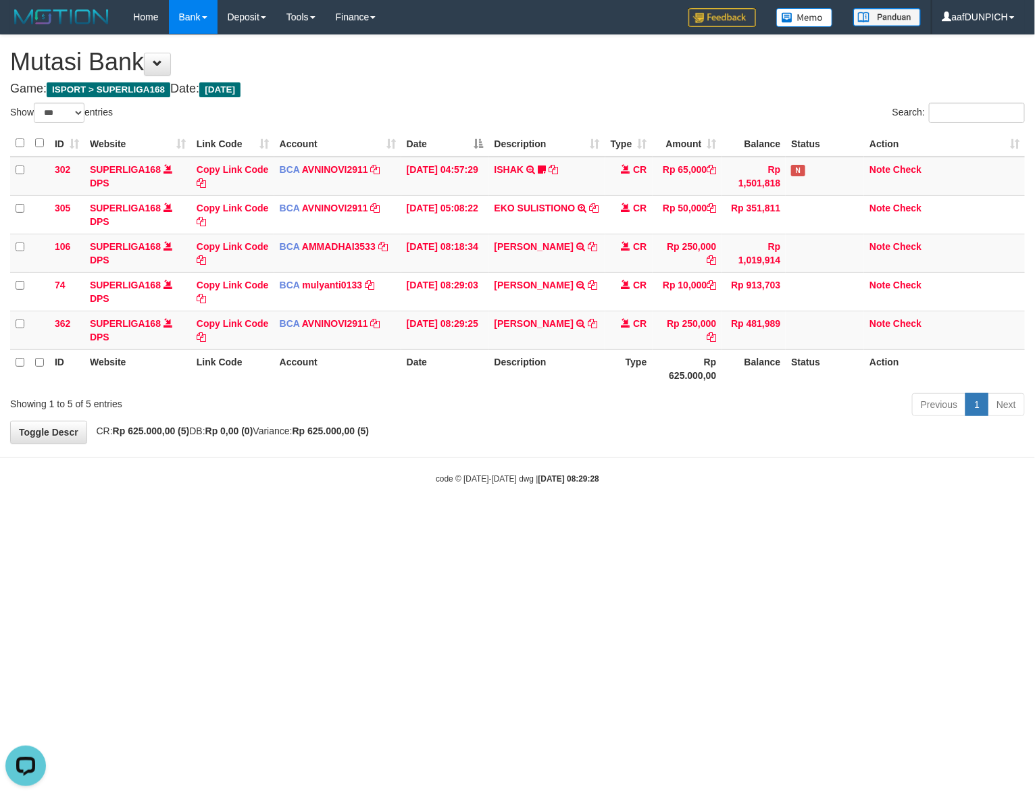 The height and width of the screenshot is (797, 1035). I want to click on td: Rp 1,501,818, so click(753, 176).